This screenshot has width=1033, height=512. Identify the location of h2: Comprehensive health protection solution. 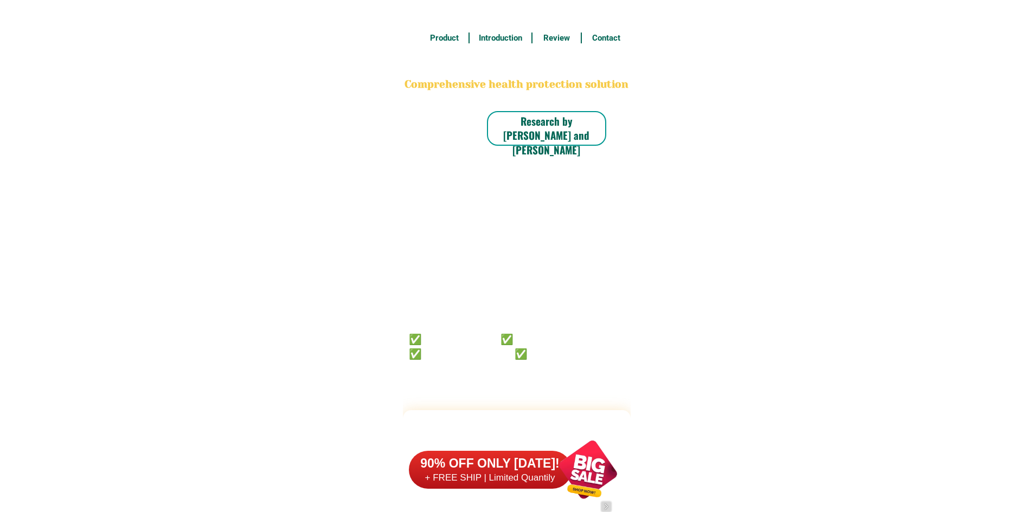
(517, 85).